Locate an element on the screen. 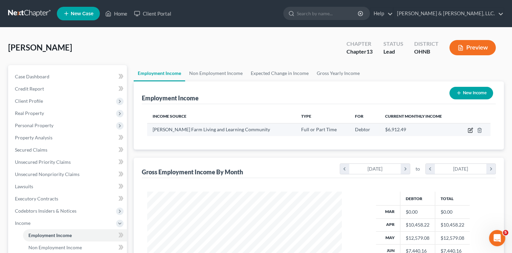 This screenshot has width=512, height=253. span: Employment Income is located at coordinates (50, 235).